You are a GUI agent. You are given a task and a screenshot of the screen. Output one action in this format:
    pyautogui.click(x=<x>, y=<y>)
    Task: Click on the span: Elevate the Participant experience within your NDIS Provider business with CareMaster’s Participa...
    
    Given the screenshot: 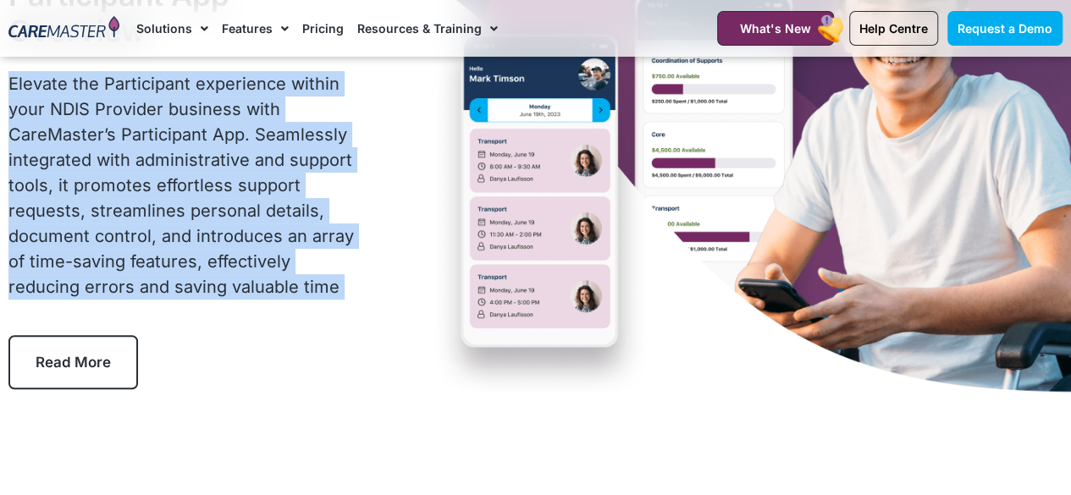 What is the action you would take?
    pyautogui.click(x=181, y=185)
    